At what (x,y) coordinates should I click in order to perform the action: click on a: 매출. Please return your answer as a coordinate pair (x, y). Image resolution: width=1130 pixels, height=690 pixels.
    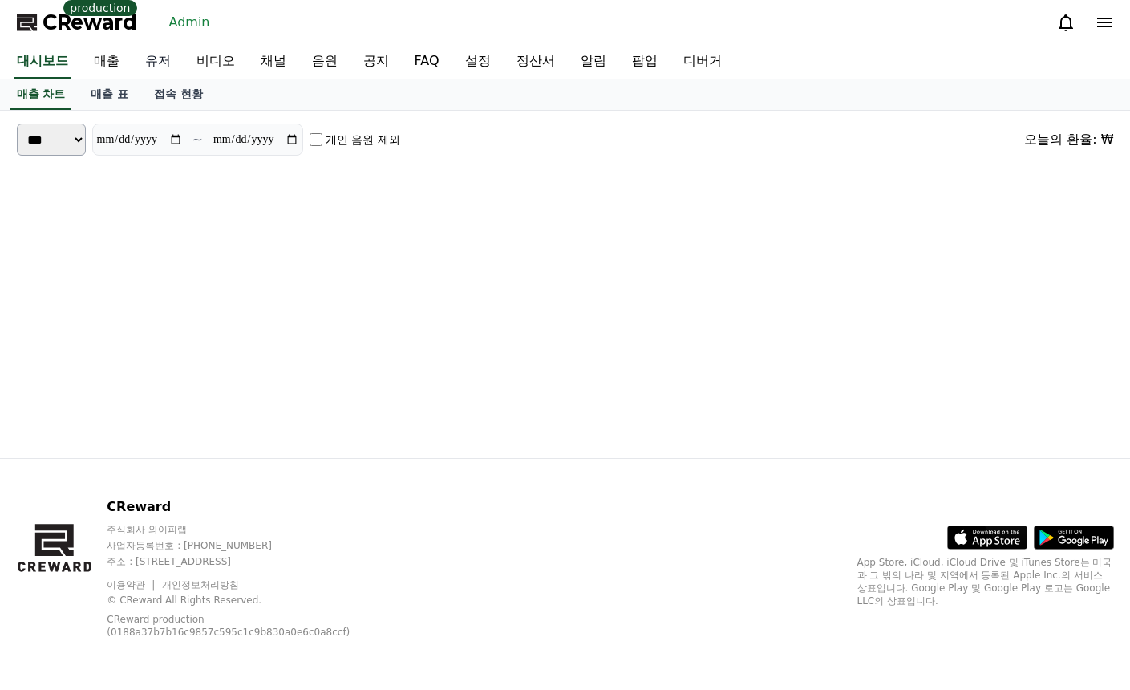
    Looking at the image, I should click on (107, 62).